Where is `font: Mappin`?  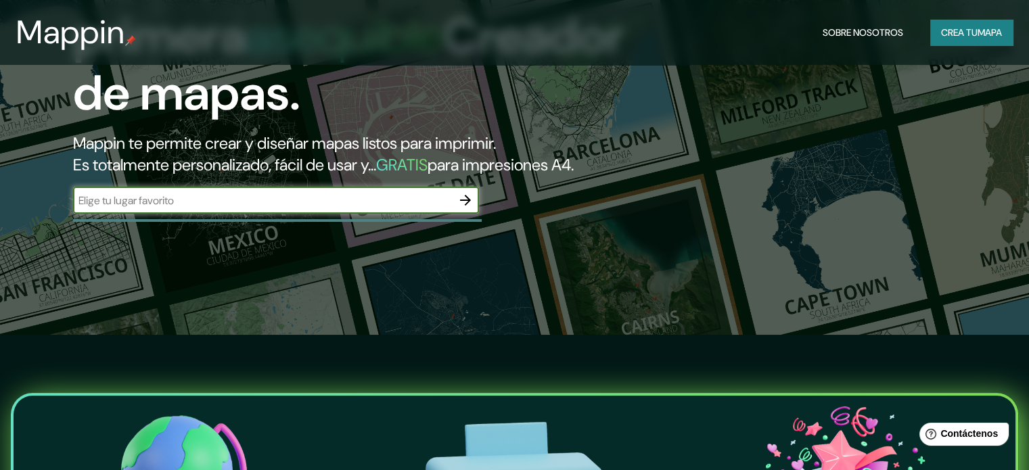 font: Mappin is located at coordinates (70, 32).